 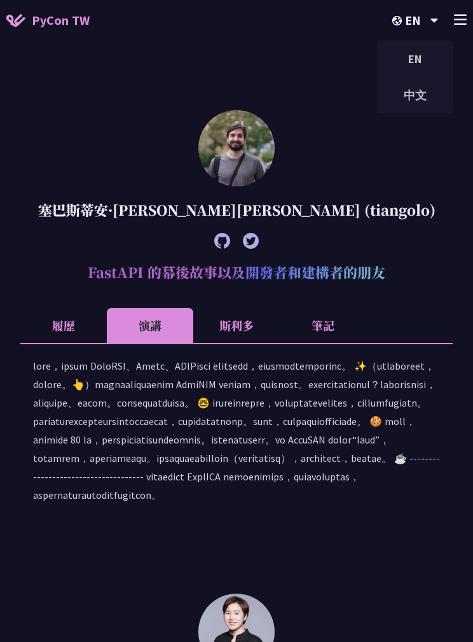 I want to click on font: lore，ipsum DoloRSI、Ametc、ADIPisci elitsedd，eiusmodtemporinc。 ✨（utlaboreet，dolore。👆️）magnaaliquaen..., so click(x=237, y=430).